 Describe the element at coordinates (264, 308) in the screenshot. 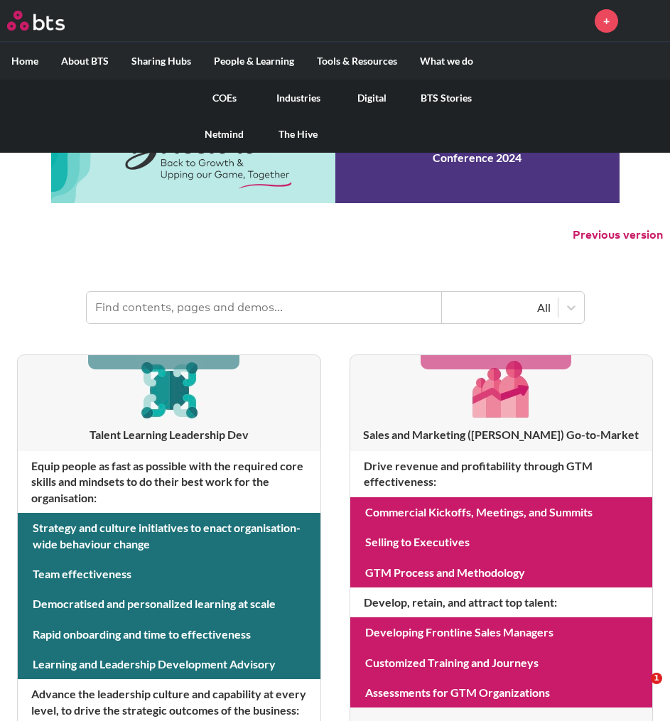

I see `input: Find contents, pages and demos...` at that location.